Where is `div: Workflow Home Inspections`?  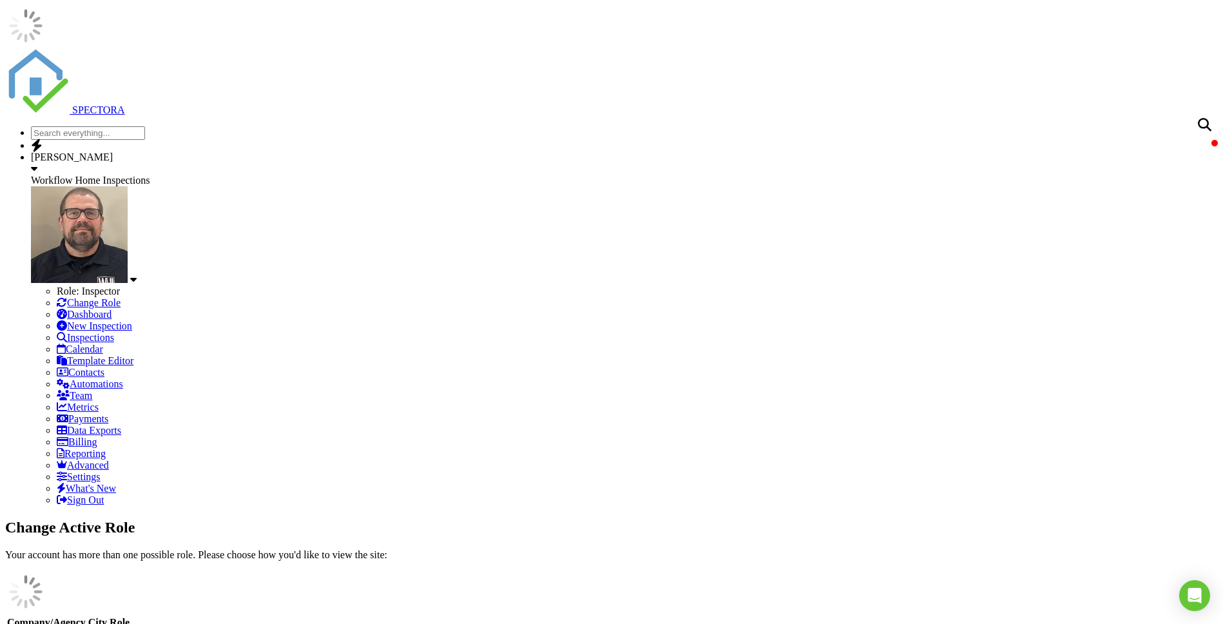 div: Workflow Home Inspections is located at coordinates (624, 181).